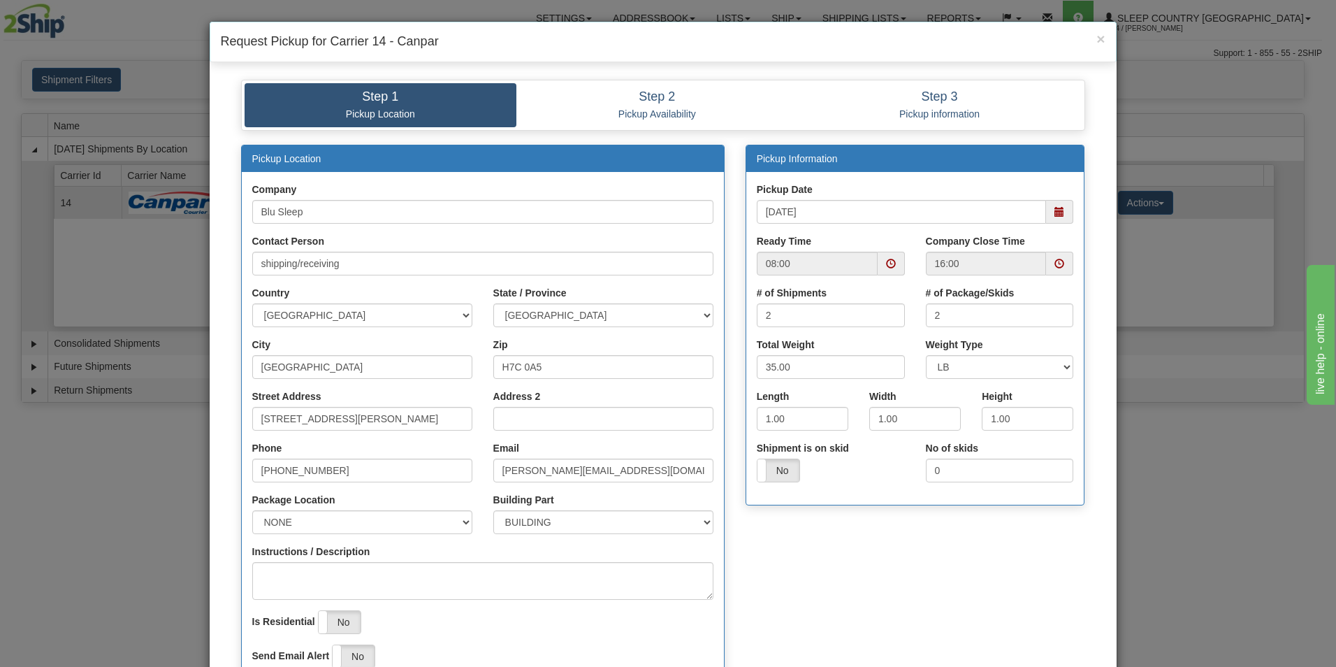  Describe the element at coordinates (657, 105) in the screenshot. I see `a: Step 2 Pickup Availability` at that location.